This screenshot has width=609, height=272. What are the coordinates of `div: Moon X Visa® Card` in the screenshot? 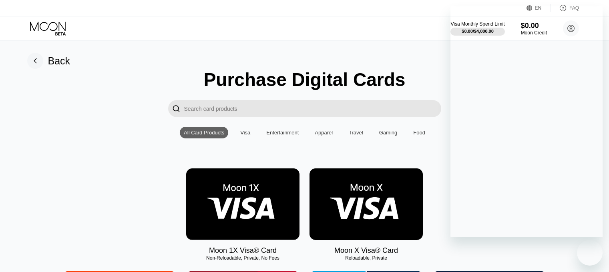 It's located at (366, 251).